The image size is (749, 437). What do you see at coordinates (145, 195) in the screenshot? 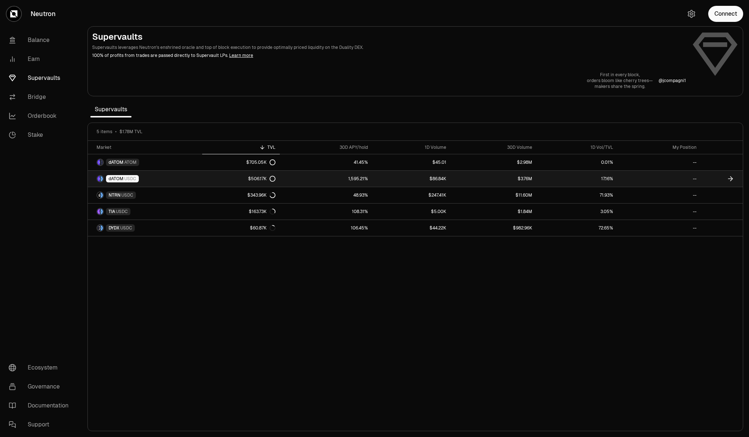
I see `a: NTRN LogoUSDC LogoNTRNUSDC` at bounding box center [145, 195].